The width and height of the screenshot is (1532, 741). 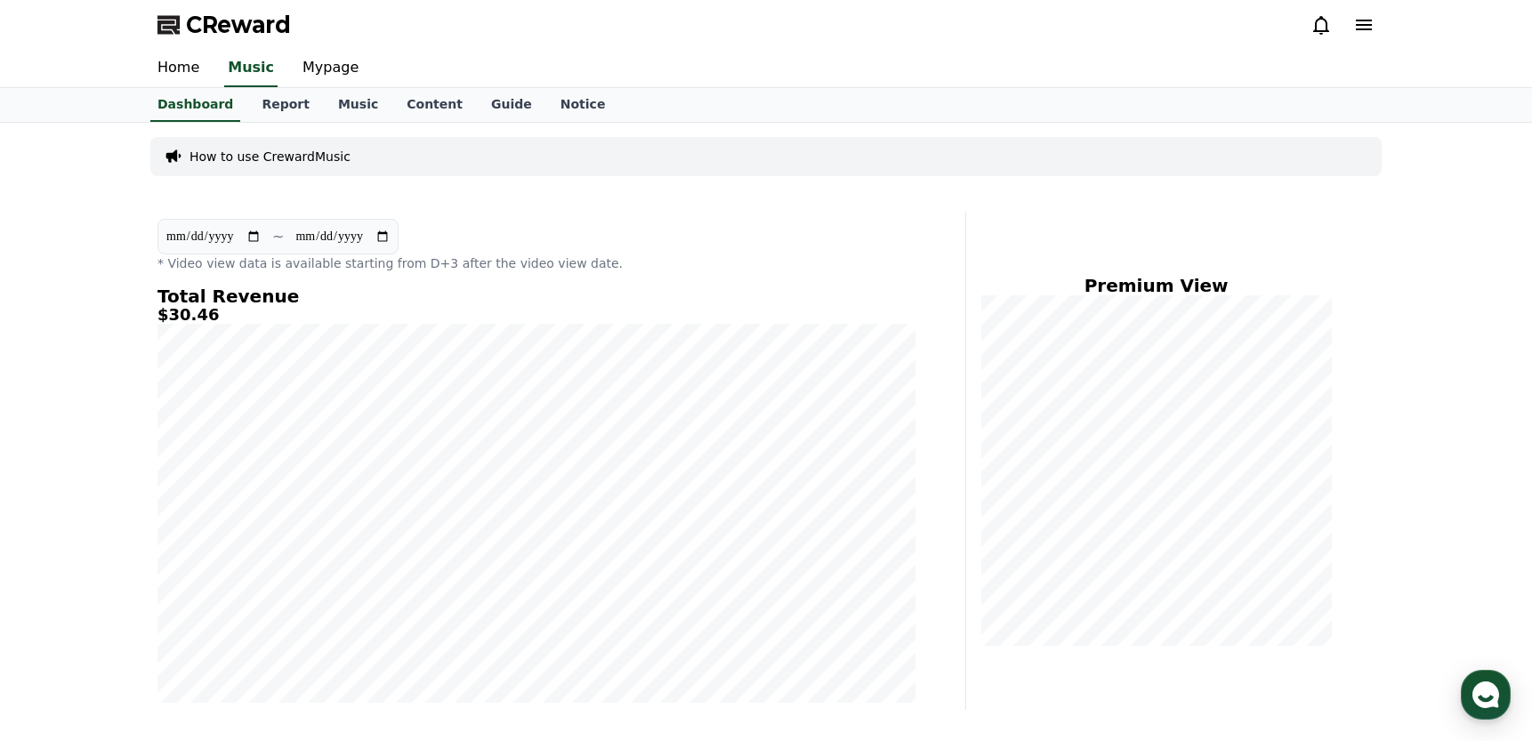 I want to click on a: Content, so click(x=434, y=105).